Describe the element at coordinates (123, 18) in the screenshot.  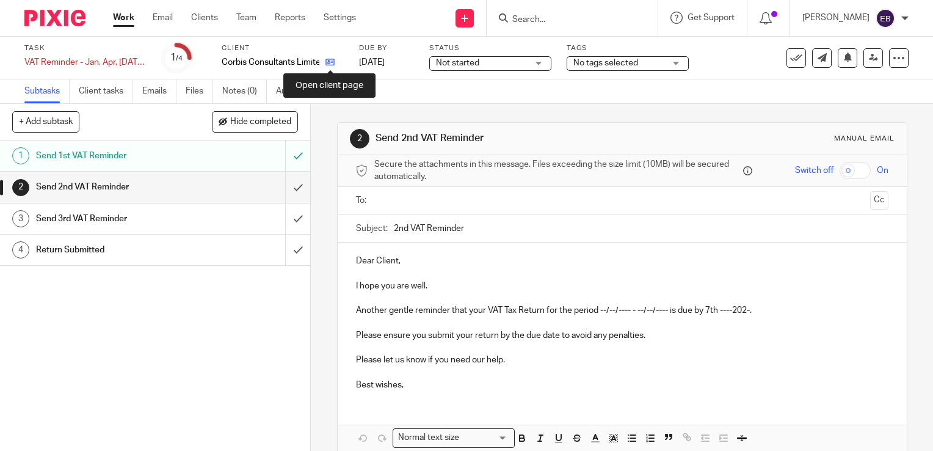
I see `a: Work` at that location.